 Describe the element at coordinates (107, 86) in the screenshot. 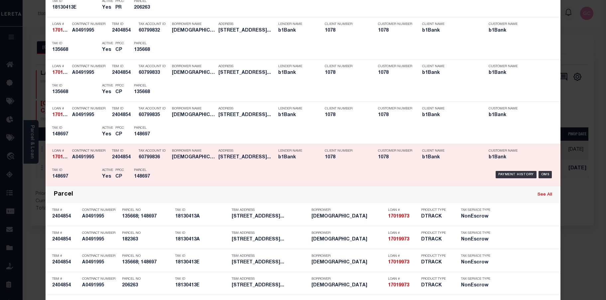

I see `p: Active` at that location.